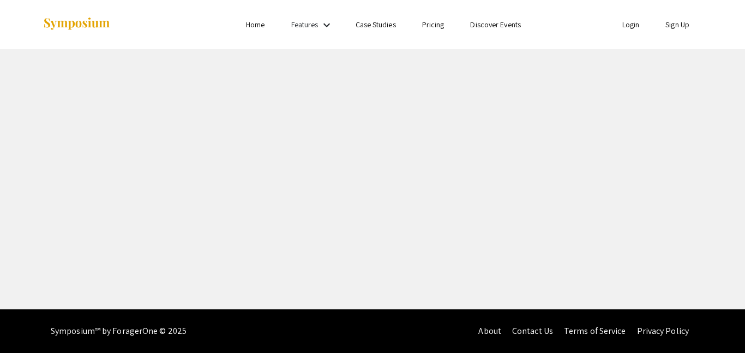  I want to click on div: Symposium™ by ForagerOne © 2025, so click(118, 331).